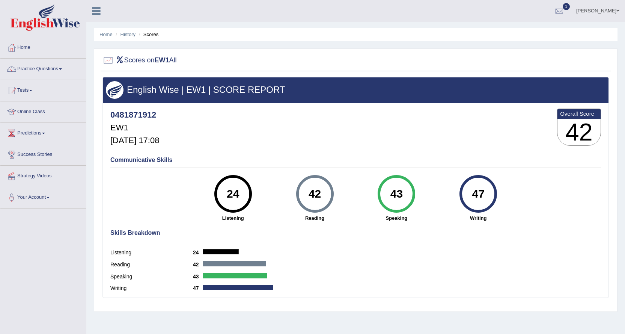  Describe the element at coordinates (233, 218) in the screenshot. I see `strong: Listening` at that location.